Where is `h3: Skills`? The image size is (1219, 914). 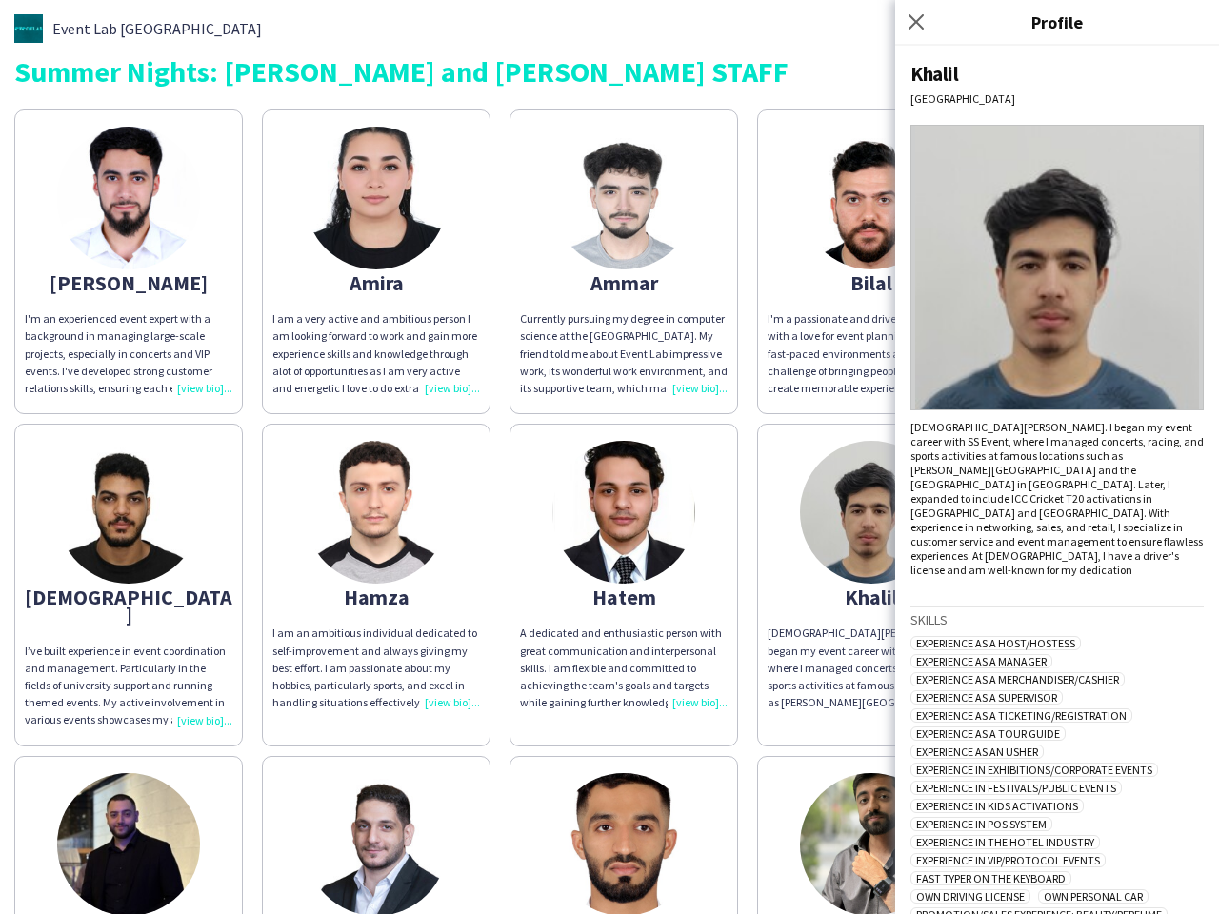 h3: Skills is located at coordinates (1057, 620).